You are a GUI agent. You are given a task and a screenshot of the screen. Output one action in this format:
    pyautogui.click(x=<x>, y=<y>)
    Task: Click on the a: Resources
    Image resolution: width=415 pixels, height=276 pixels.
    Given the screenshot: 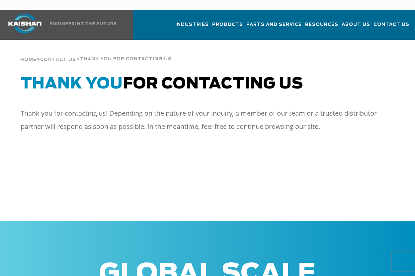 What is the action you would take?
    pyautogui.click(x=321, y=27)
    